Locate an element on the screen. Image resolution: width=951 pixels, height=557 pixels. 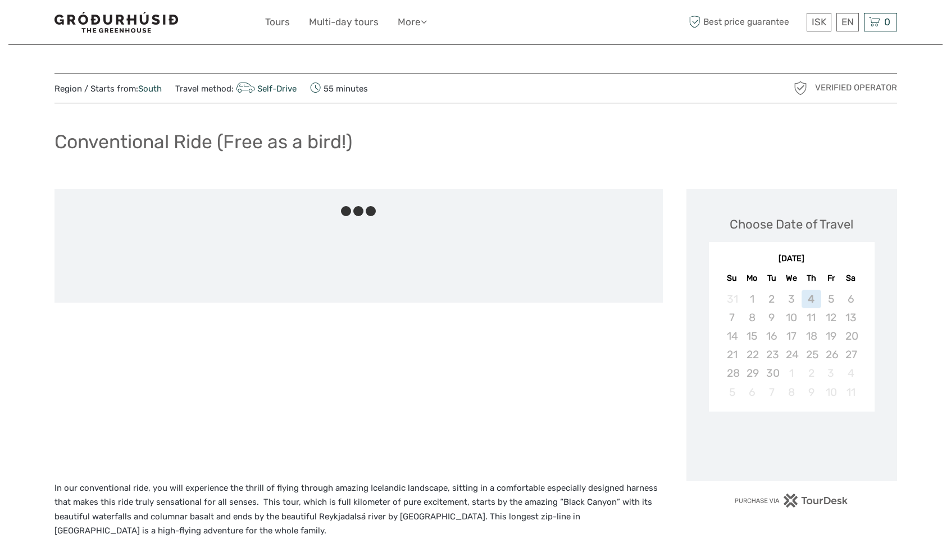
a: Tours is located at coordinates (277, 22).